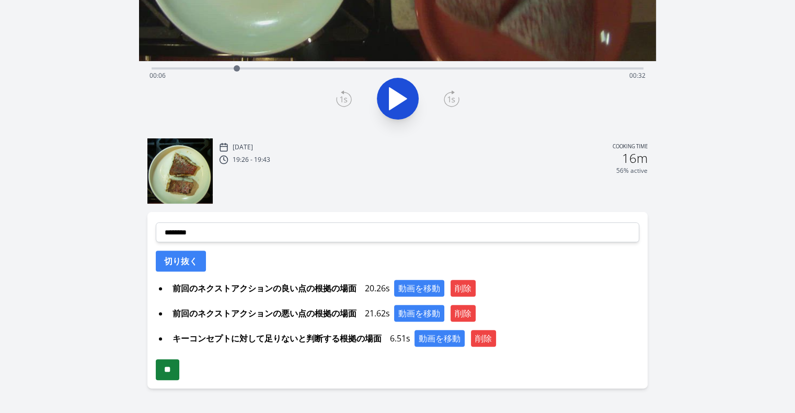  I want to click on span: 00:32, so click(637, 75).